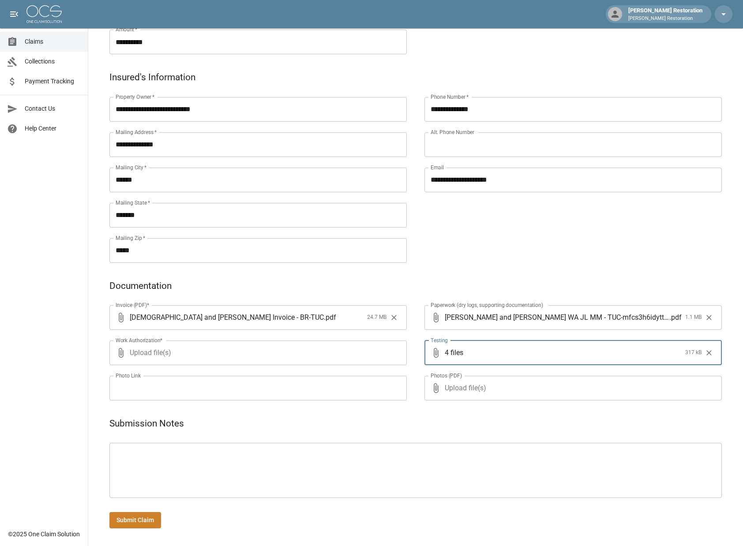 This screenshot has width=743, height=546. Describe the element at coordinates (563, 353) in the screenshot. I see `span: 4 files` at that location.